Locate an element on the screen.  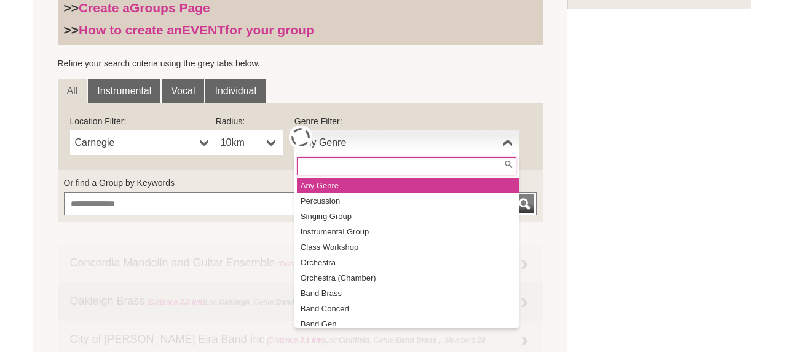
a: All is located at coordinates (73, 91).